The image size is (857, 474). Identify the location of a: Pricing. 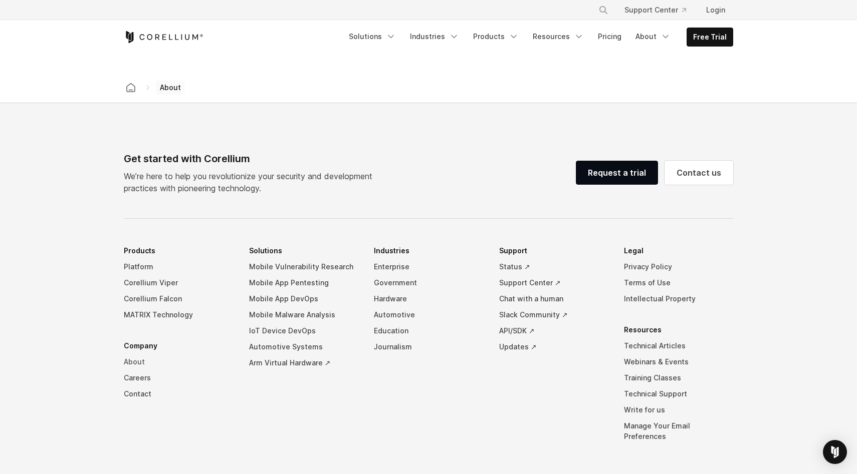
(609, 37).